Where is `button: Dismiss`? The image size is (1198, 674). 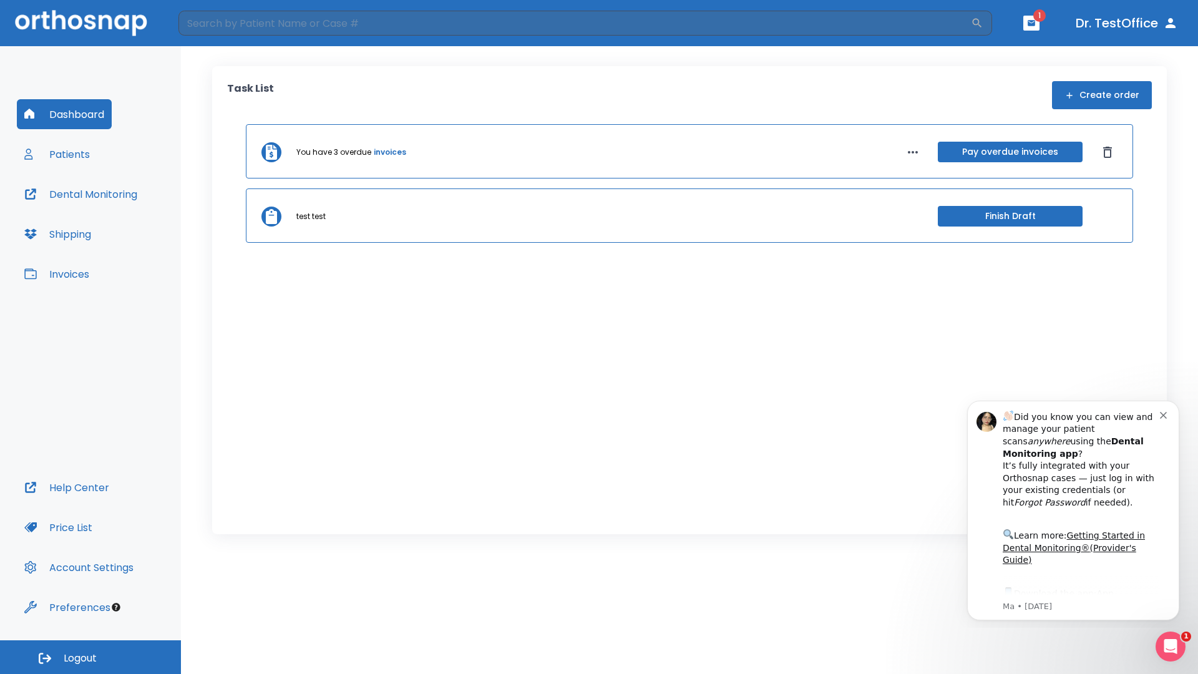 button: Dismiss is located at coordinates (1108, 152).